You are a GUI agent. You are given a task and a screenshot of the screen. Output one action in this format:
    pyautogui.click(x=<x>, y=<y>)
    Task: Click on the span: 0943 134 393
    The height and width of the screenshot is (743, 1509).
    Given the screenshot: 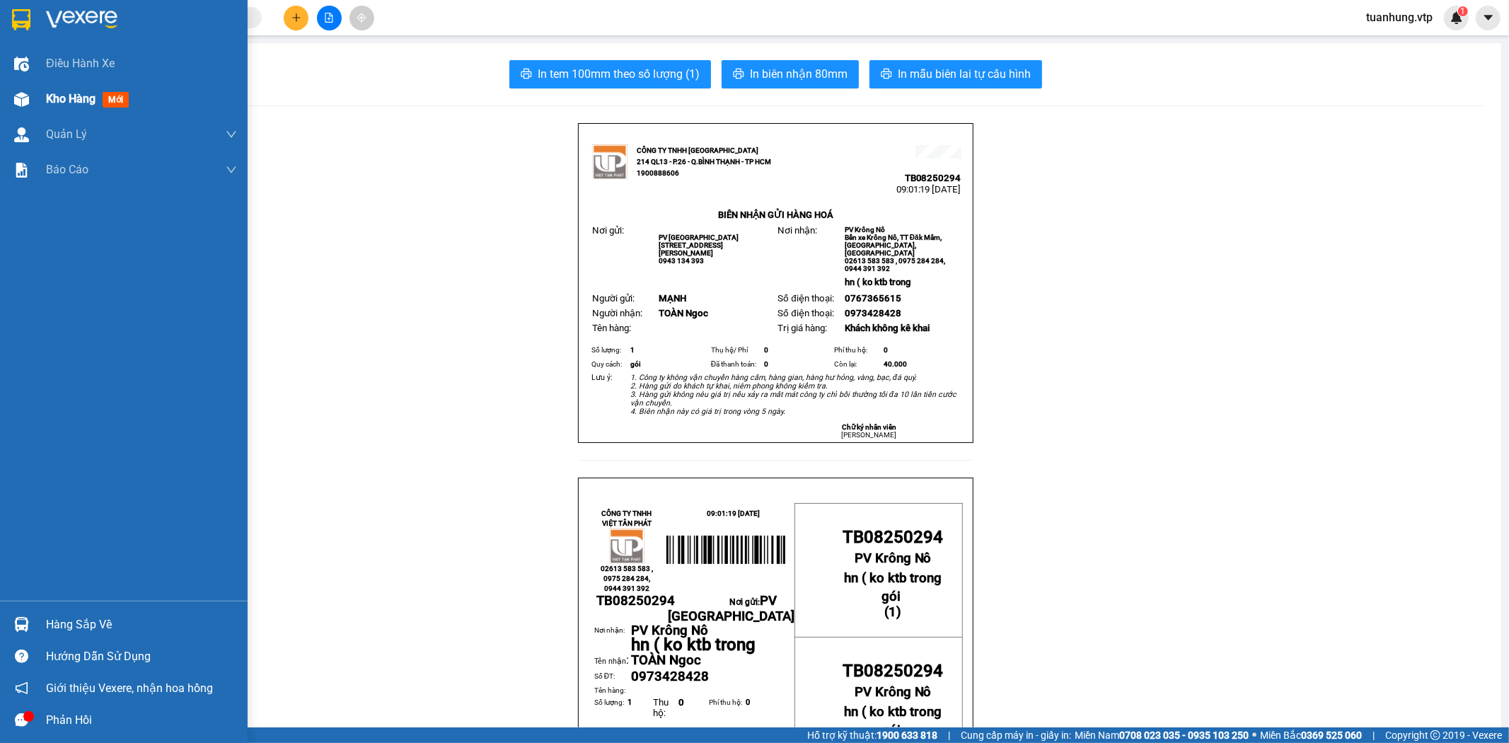 What is the action you would take?
    pyautogui.click(x=681, y=260)
    